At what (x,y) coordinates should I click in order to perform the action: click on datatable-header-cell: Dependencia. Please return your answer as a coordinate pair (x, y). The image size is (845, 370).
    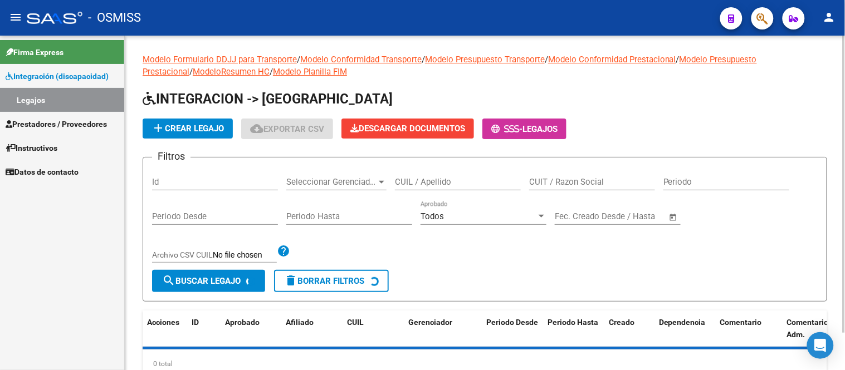
    Looking at the image, I should click on (685, 329).